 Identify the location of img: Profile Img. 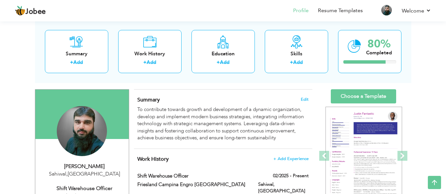
(386, 10).